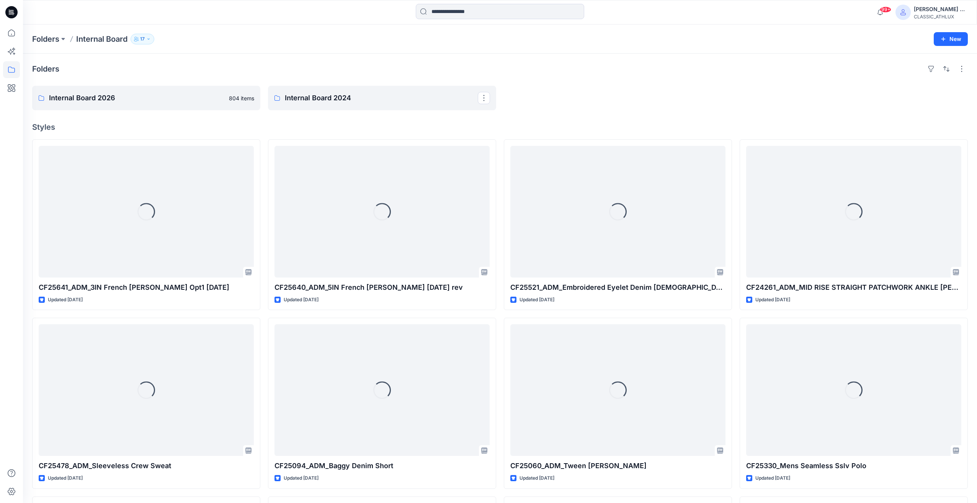 The image size is (977, 503). What do you see at coordinates (500, 127) in the screenshot?
I see `h4: Styles` at bounding box center [500, 127].